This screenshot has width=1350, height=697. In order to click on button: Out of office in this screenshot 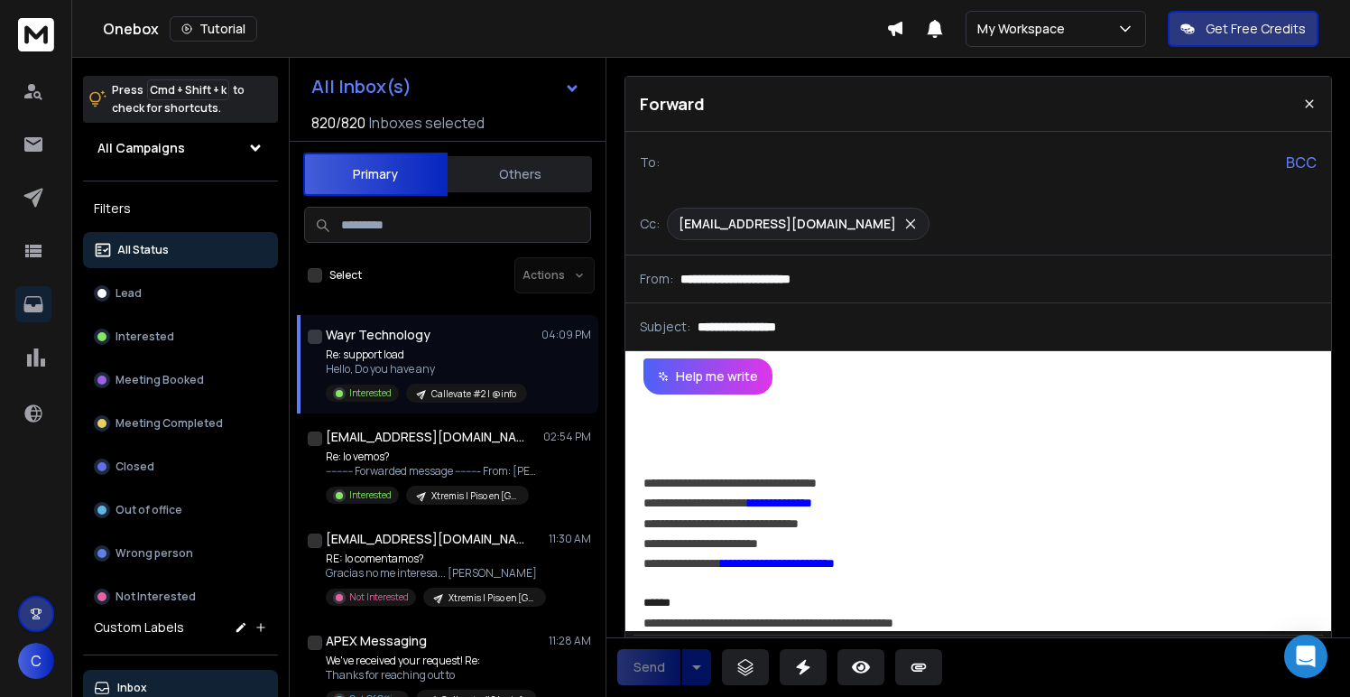, I will do `click(180, 510)`.